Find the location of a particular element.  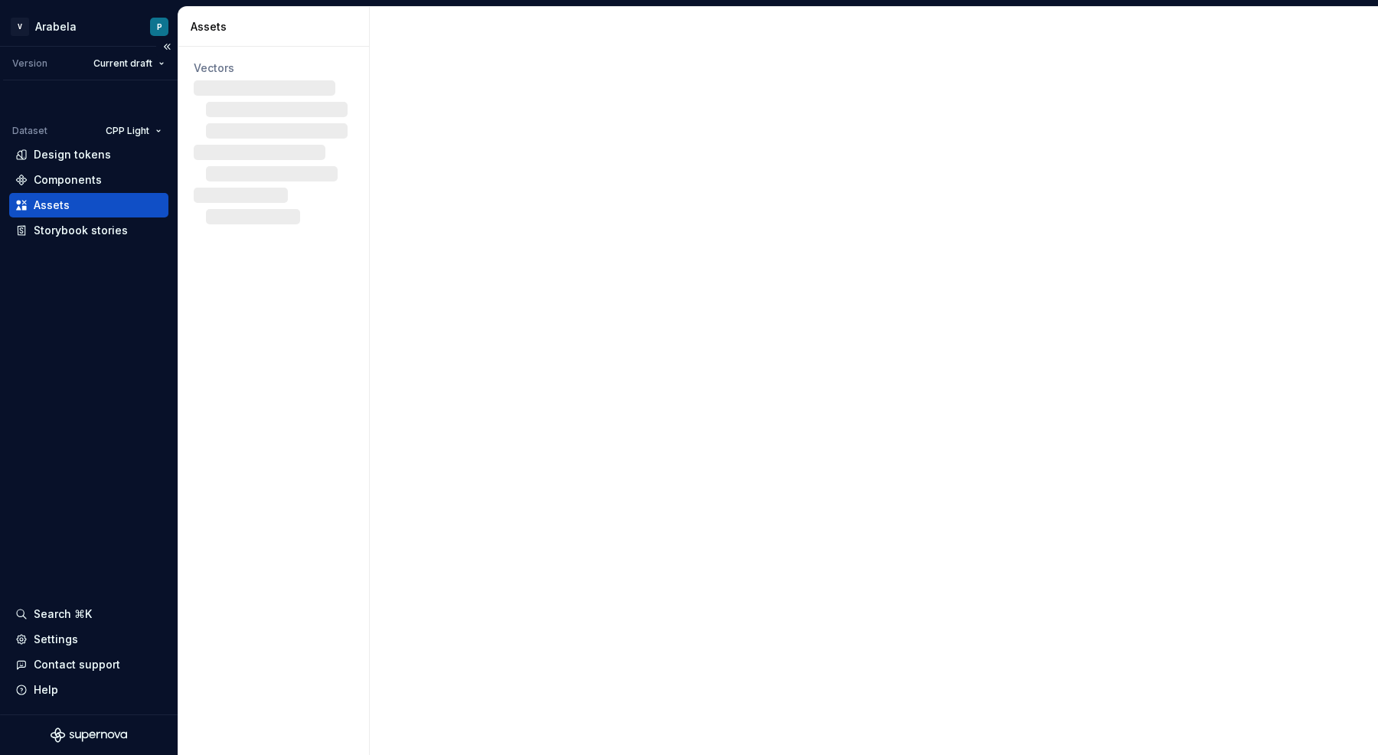

div: Dataset is located at coordinates (30, 131).